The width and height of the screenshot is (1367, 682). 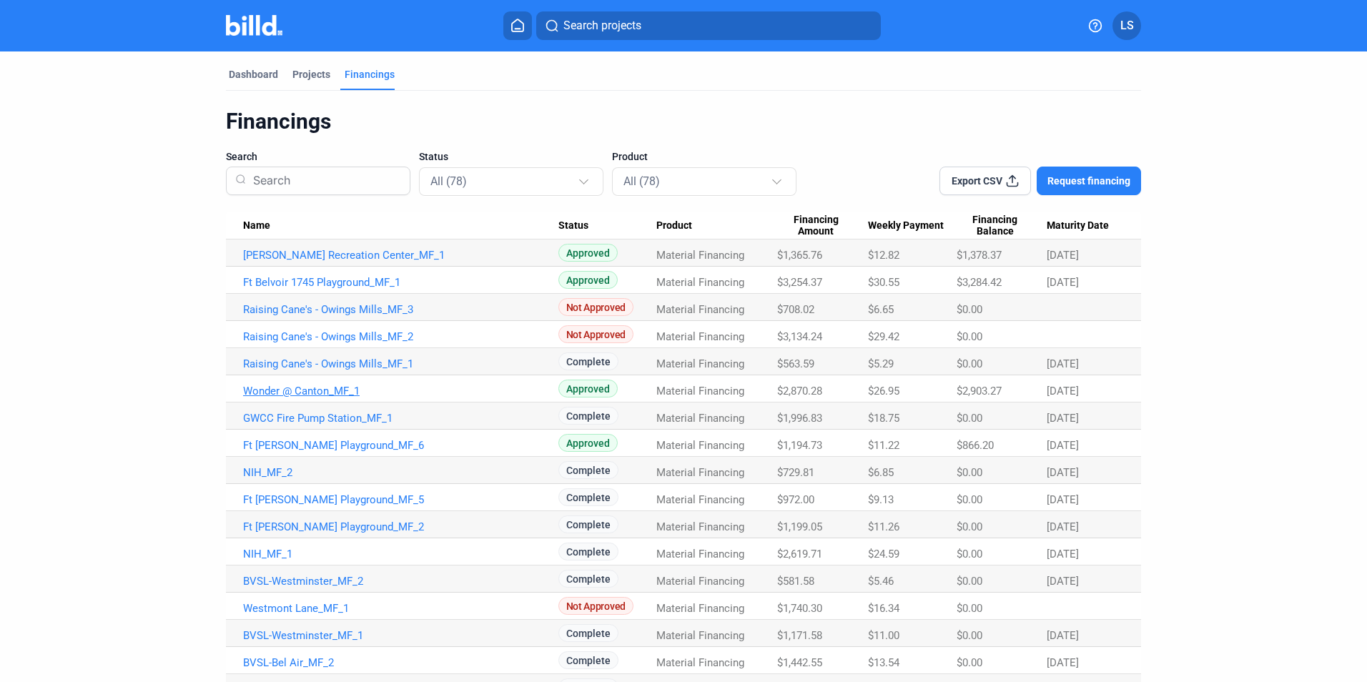 What do you see at coordinates (607, 226) in the screenshot?
I see `div: Status` at bounding box center [607, 226].